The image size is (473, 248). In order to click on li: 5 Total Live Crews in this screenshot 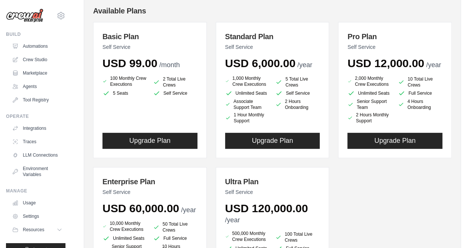, I will do `click(297, 82)`.